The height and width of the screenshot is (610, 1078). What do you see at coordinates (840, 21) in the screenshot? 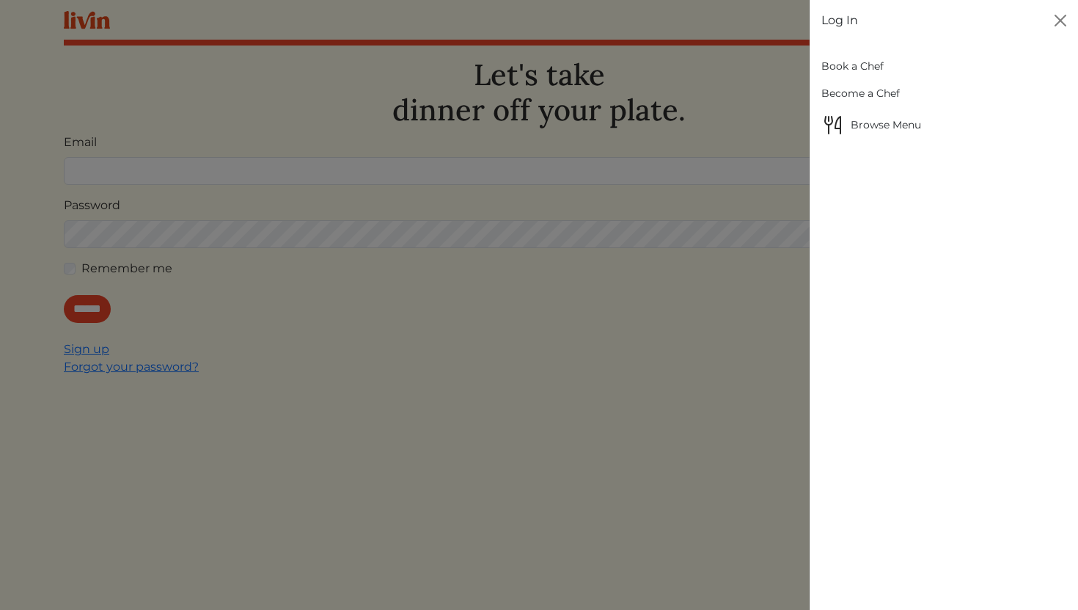
I see `a: Log In` at bounding box center [840, 21].